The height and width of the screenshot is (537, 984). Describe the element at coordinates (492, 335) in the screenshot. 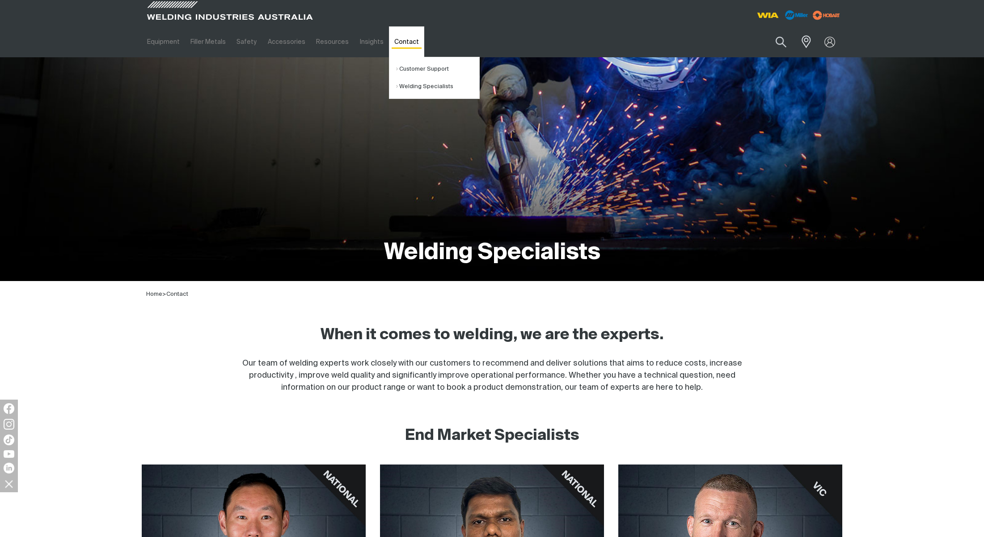

I see `h2: When it comes to welding, we are the experts.` at that location.